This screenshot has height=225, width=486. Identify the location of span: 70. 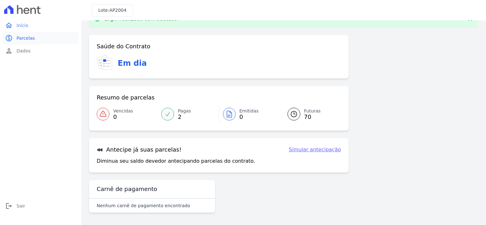
(313, 117).